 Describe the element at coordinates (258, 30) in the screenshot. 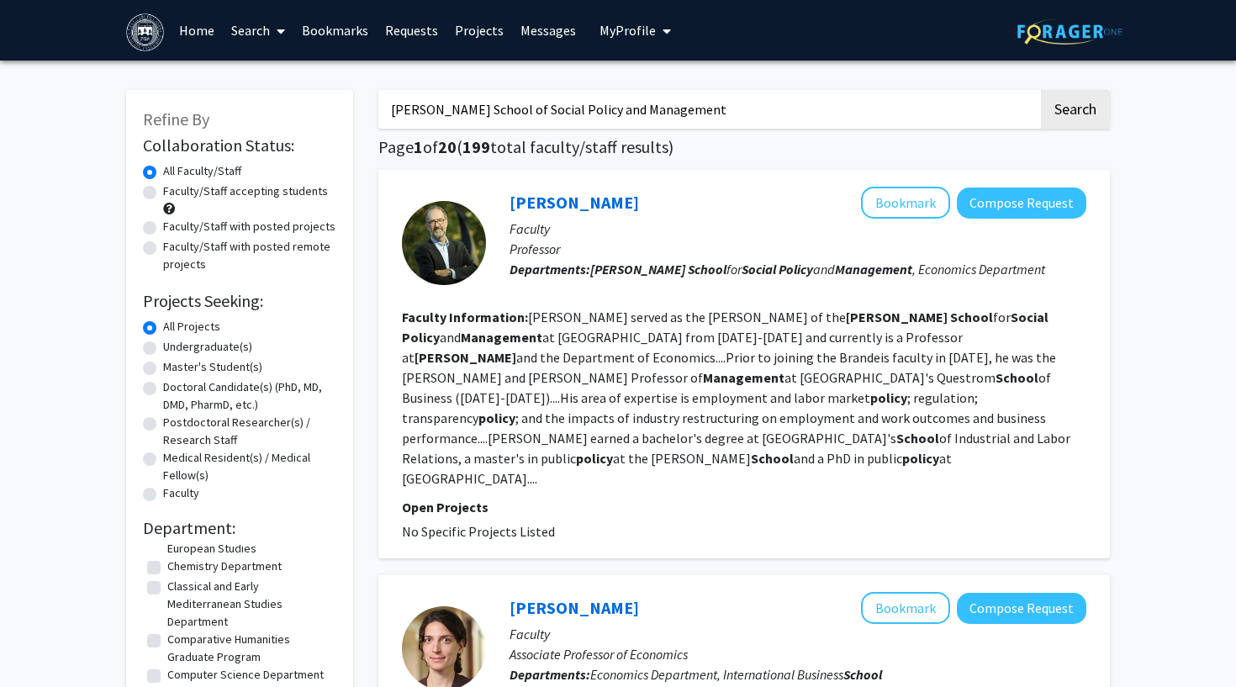

I see `a: Search` at that location.